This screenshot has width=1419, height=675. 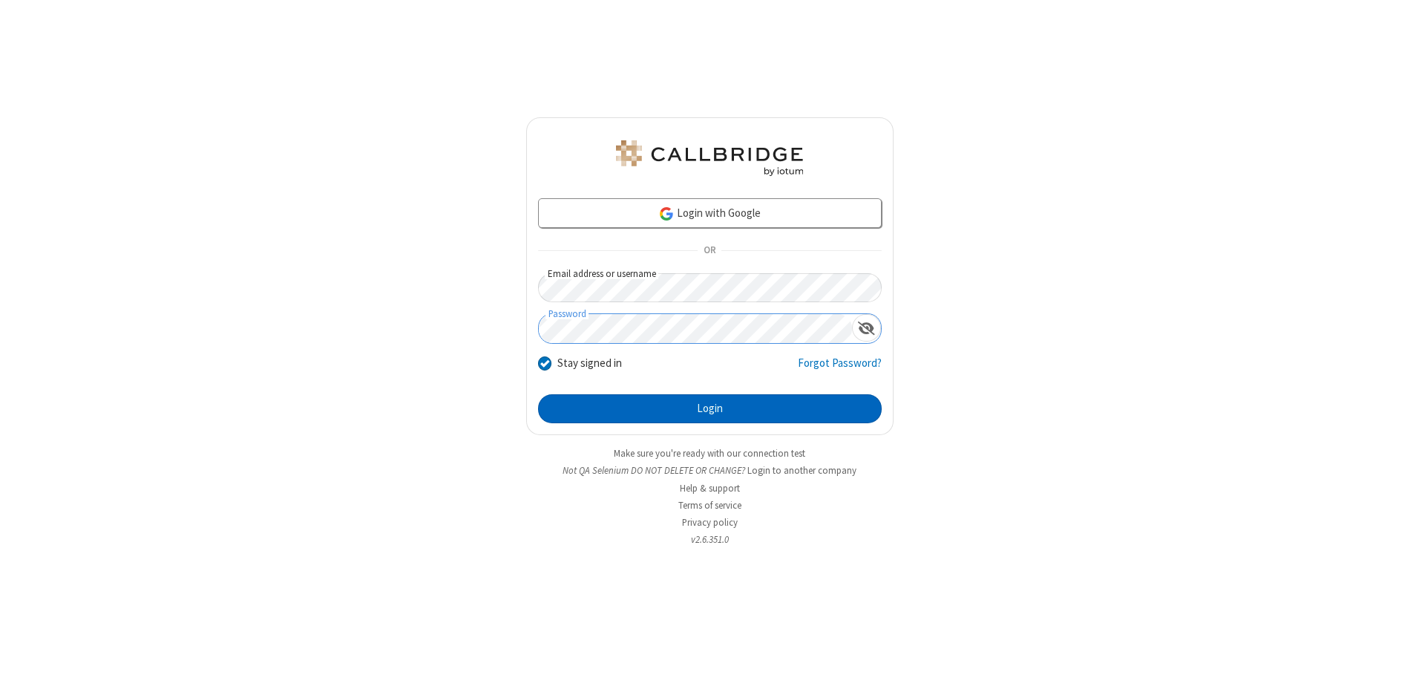 I want to click on span: OR, so click(x=710, y=251).